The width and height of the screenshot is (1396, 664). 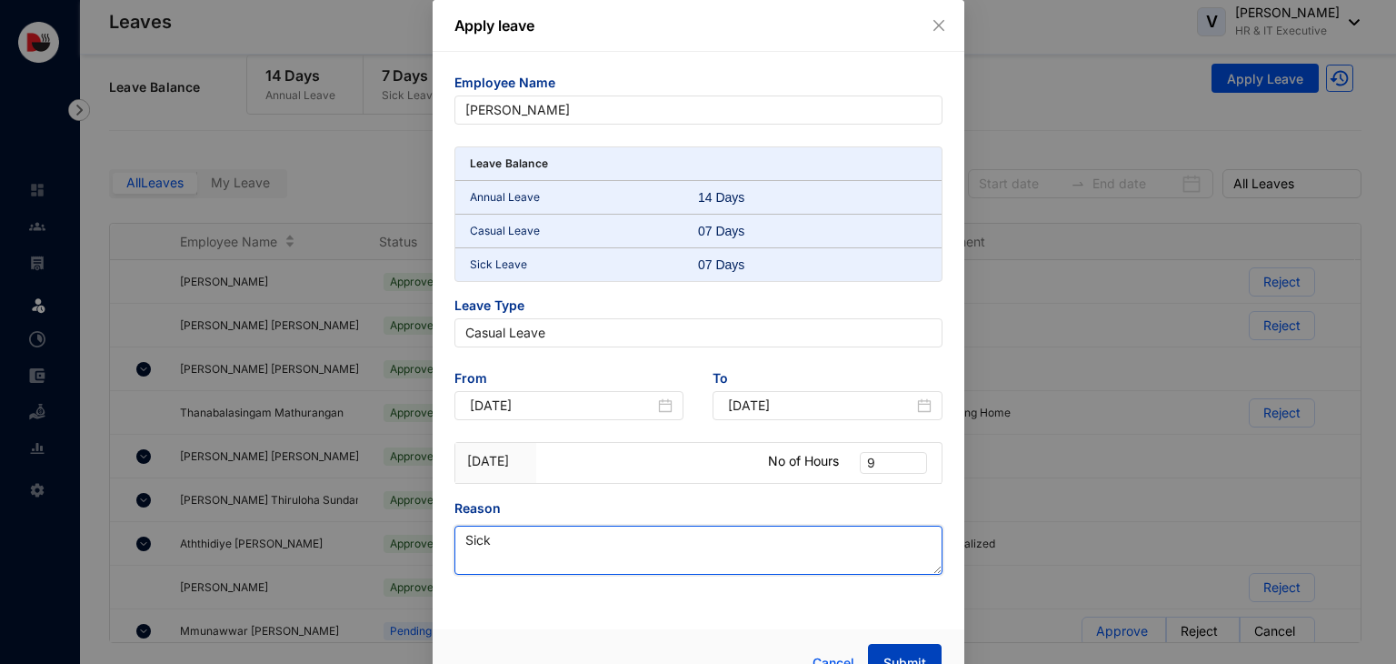 I want to click on div: 14 Days, so click(x=736, y=197).